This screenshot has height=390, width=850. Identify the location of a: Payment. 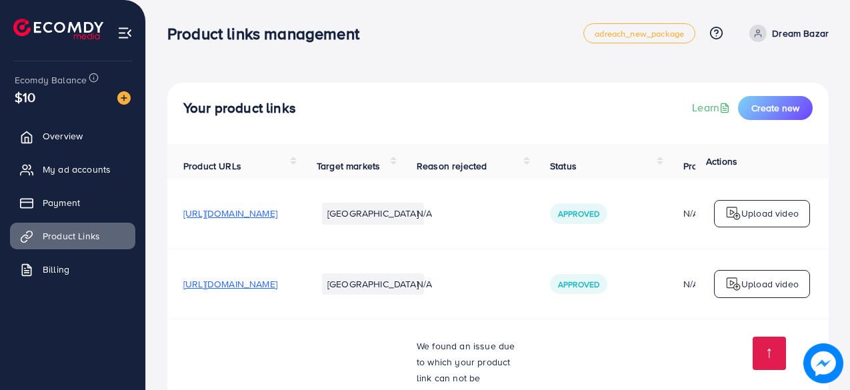
(73, 203).